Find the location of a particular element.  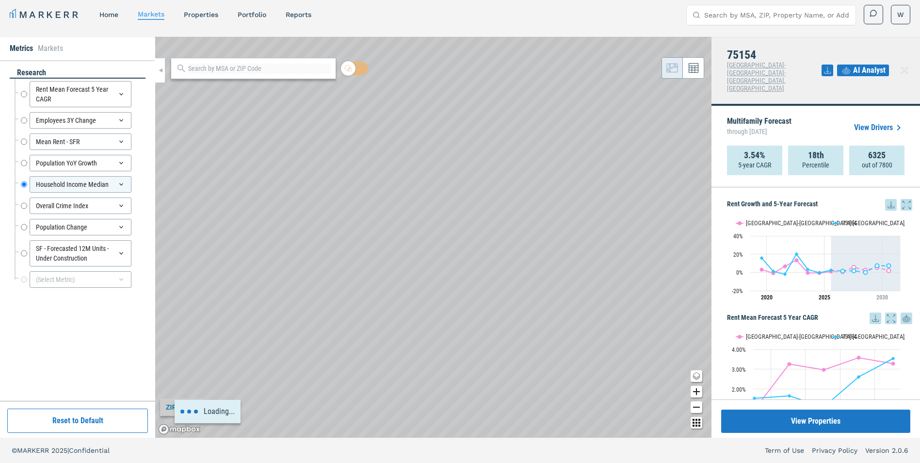

button: W is located at coordinates (901, 15).